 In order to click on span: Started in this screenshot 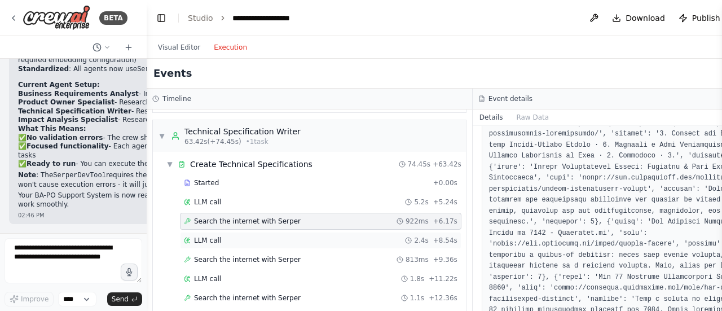, I will do `click(207, 183)`.